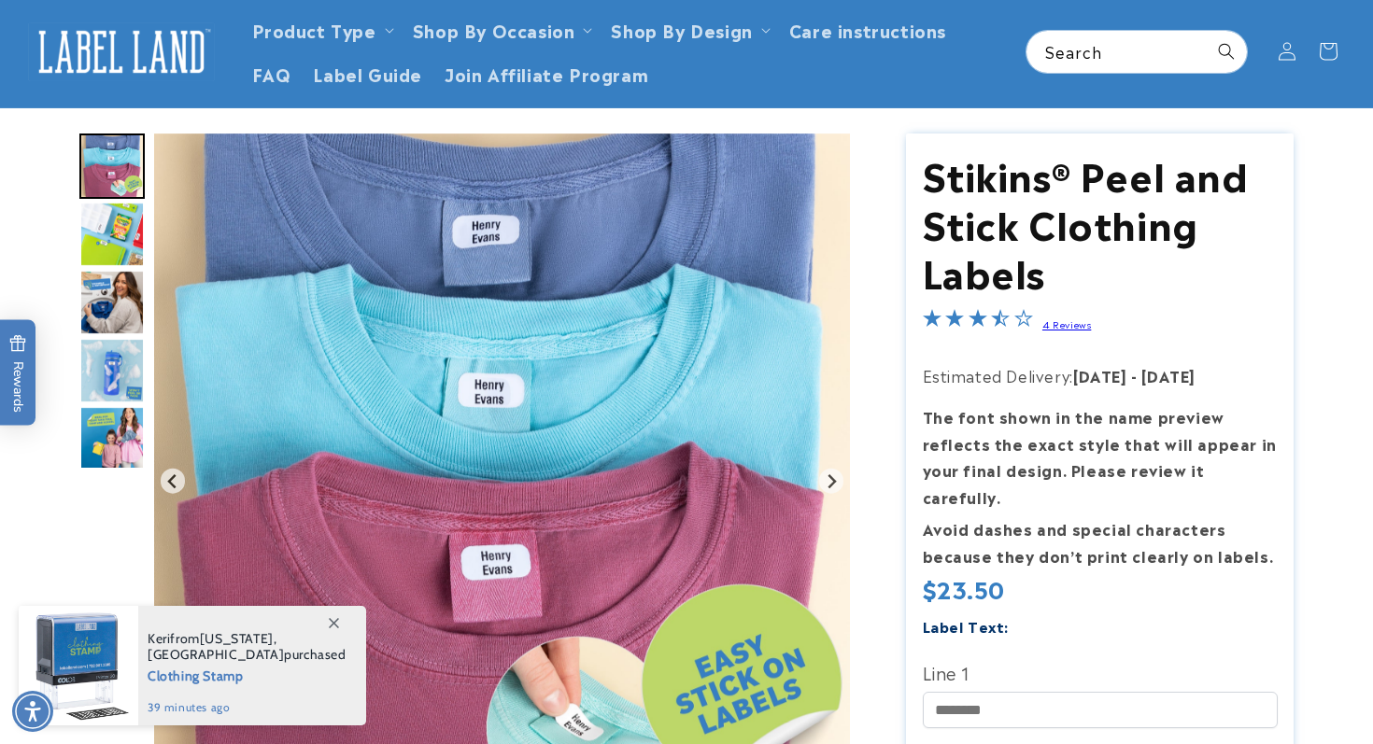 The image size is (1373, 744). What do you see at coordinates (272, 73) in the screenshot?
I see `span: FAQ` at bounding box center [272, 73].